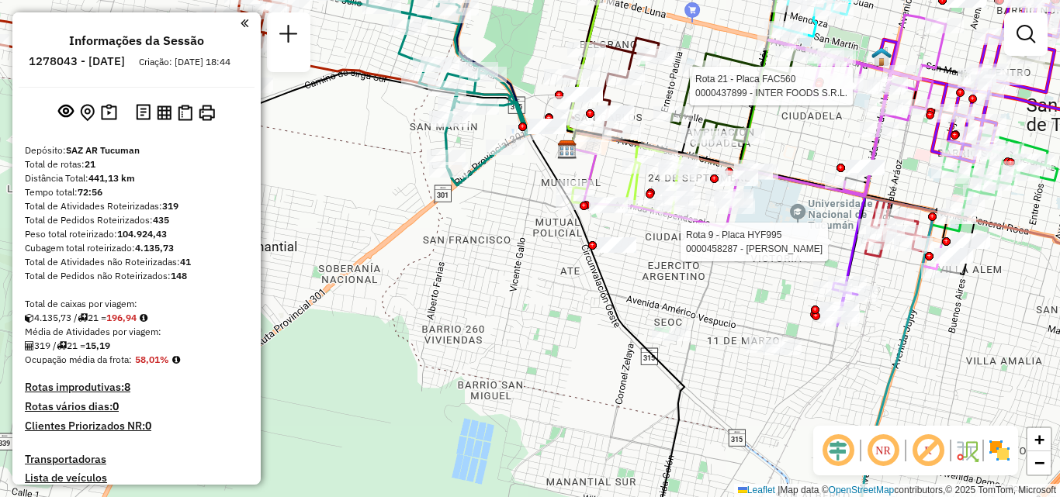  Describe the element at coordinates (708, 176) in the screenshot. I see `div: Atividade não roteirizada - Gonzalez` at that location.